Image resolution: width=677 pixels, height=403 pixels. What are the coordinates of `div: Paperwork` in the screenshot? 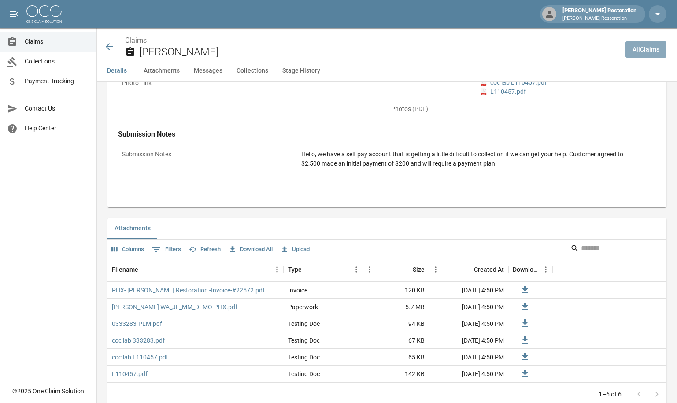 It's located at (303, 307).